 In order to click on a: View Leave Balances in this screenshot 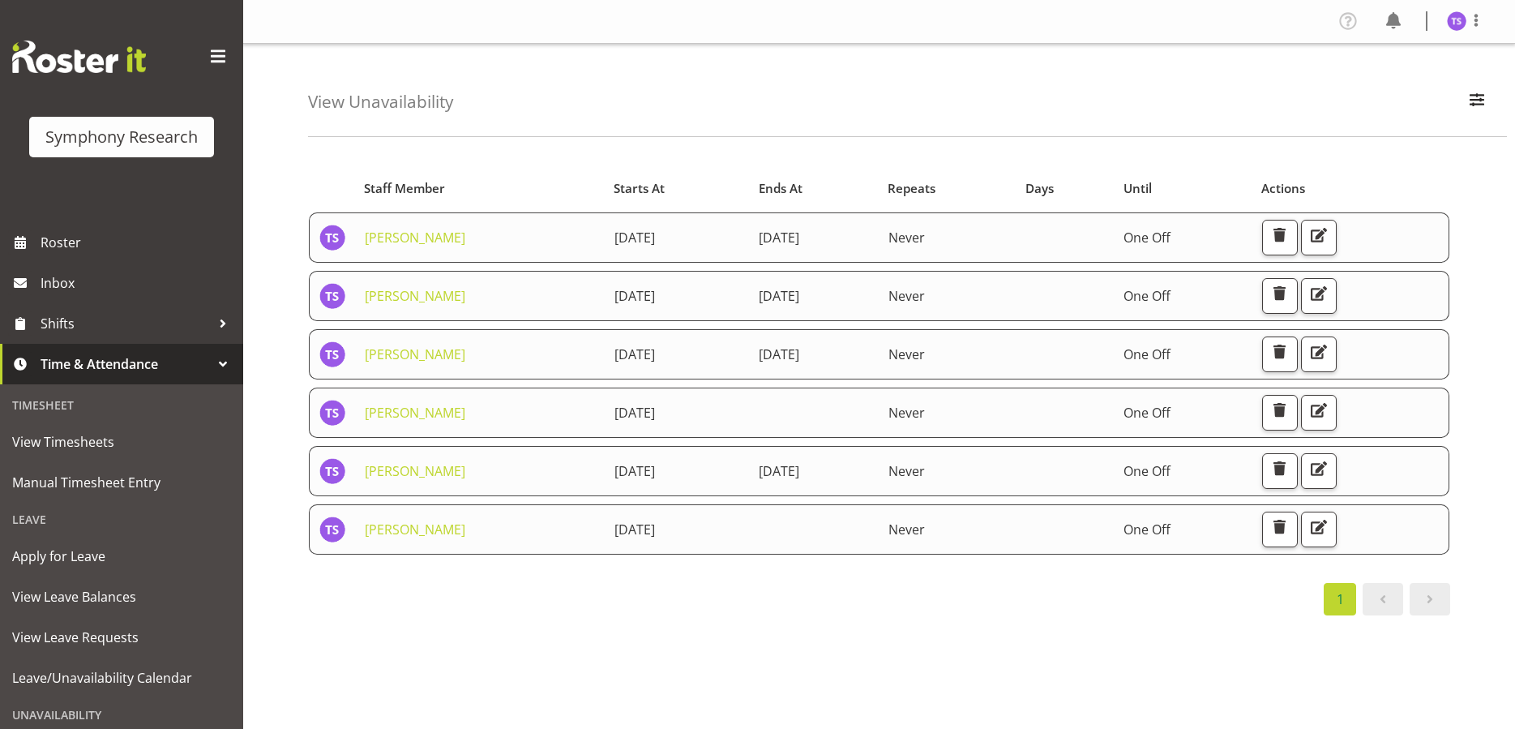, I will do `click(122, 597)`.